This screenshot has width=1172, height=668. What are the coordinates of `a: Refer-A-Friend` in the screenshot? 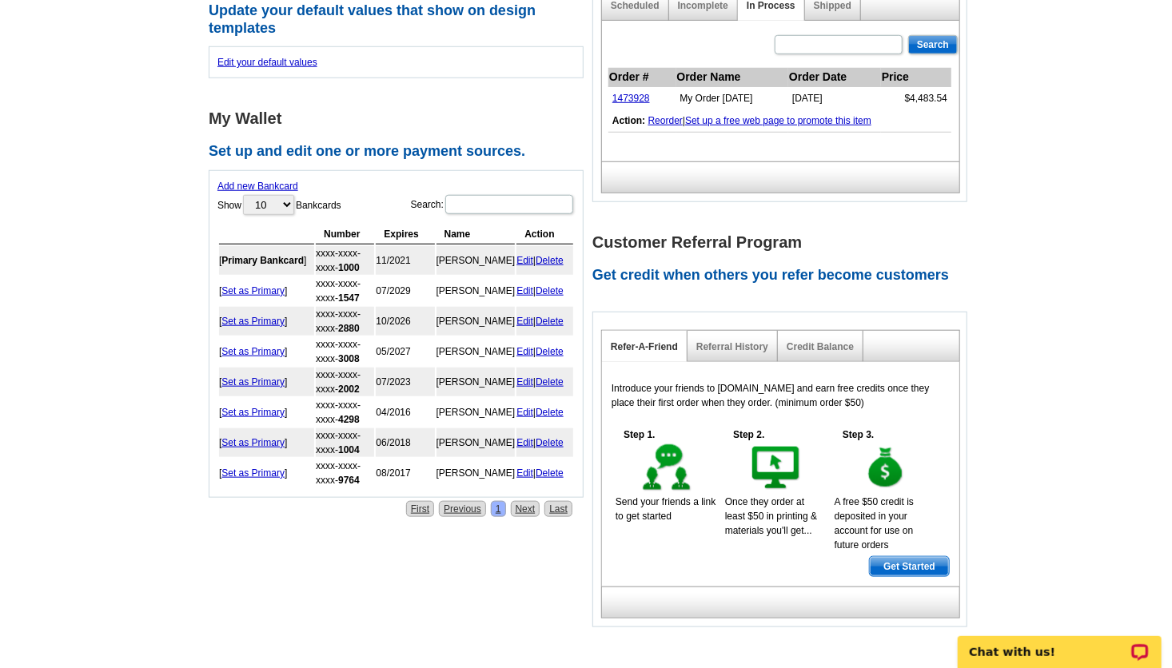 It's located at (644, 347).